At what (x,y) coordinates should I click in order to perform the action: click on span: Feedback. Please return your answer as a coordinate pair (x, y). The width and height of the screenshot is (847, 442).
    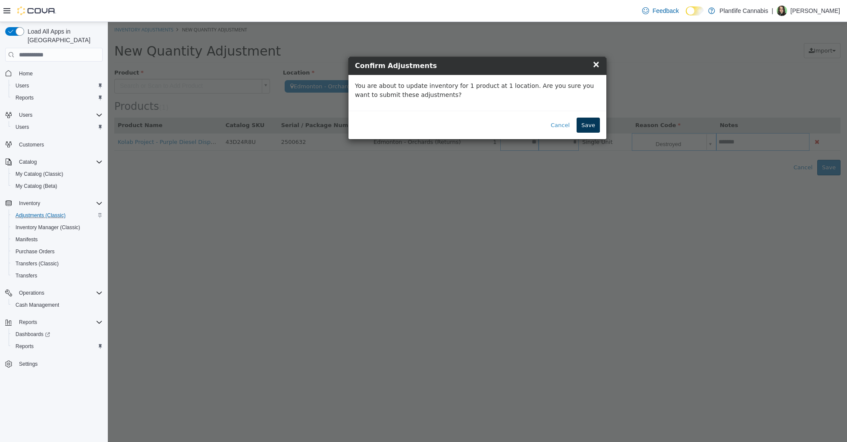
    Looking at the image, I should click on (665, 11).